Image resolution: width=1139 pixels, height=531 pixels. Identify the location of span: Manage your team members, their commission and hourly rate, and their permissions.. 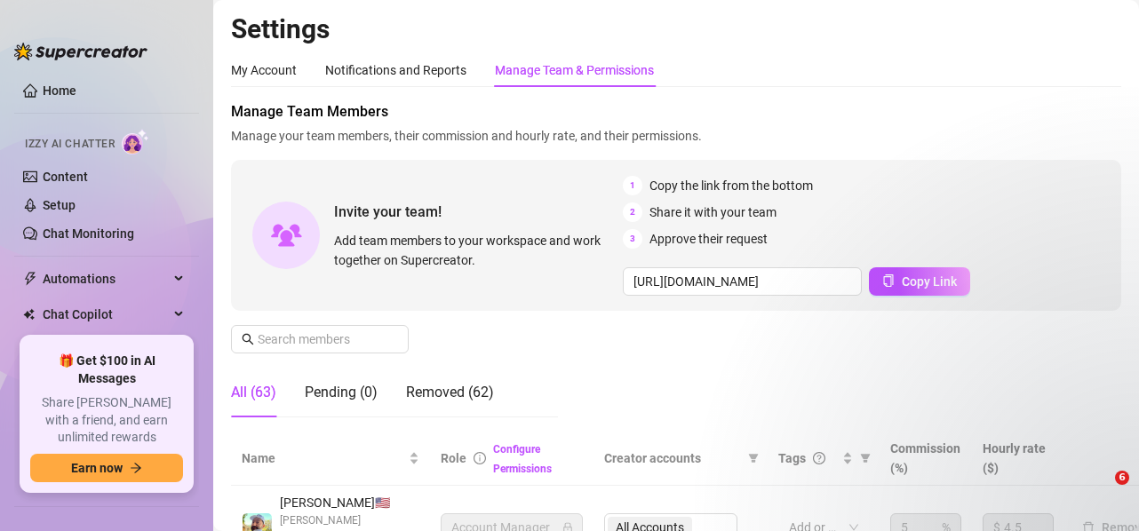
(676, 136).